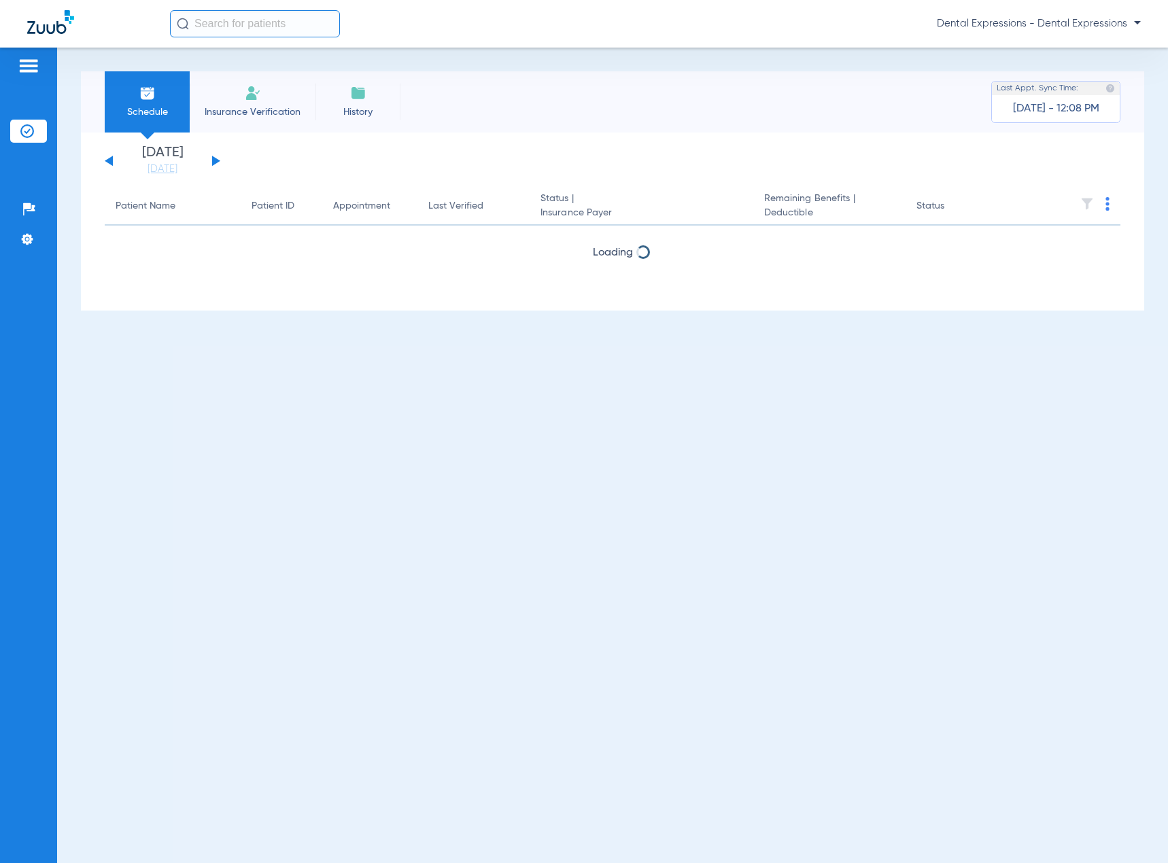  I want to click on th: Status, so click(951, 207).